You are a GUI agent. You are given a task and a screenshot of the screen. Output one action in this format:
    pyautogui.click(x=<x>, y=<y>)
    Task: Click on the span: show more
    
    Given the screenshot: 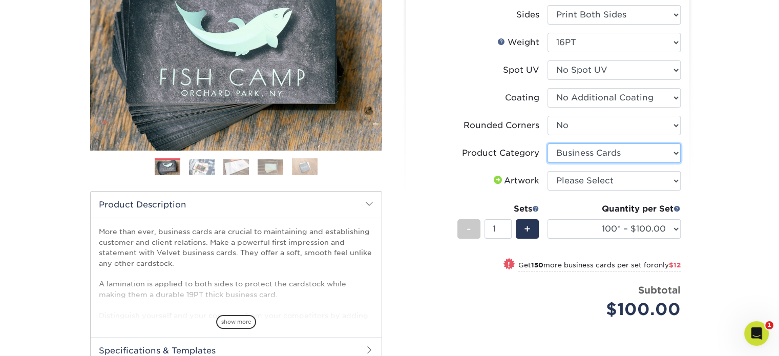 What is the action you would take?
    pyautogui.click(x=236, y=322)
    